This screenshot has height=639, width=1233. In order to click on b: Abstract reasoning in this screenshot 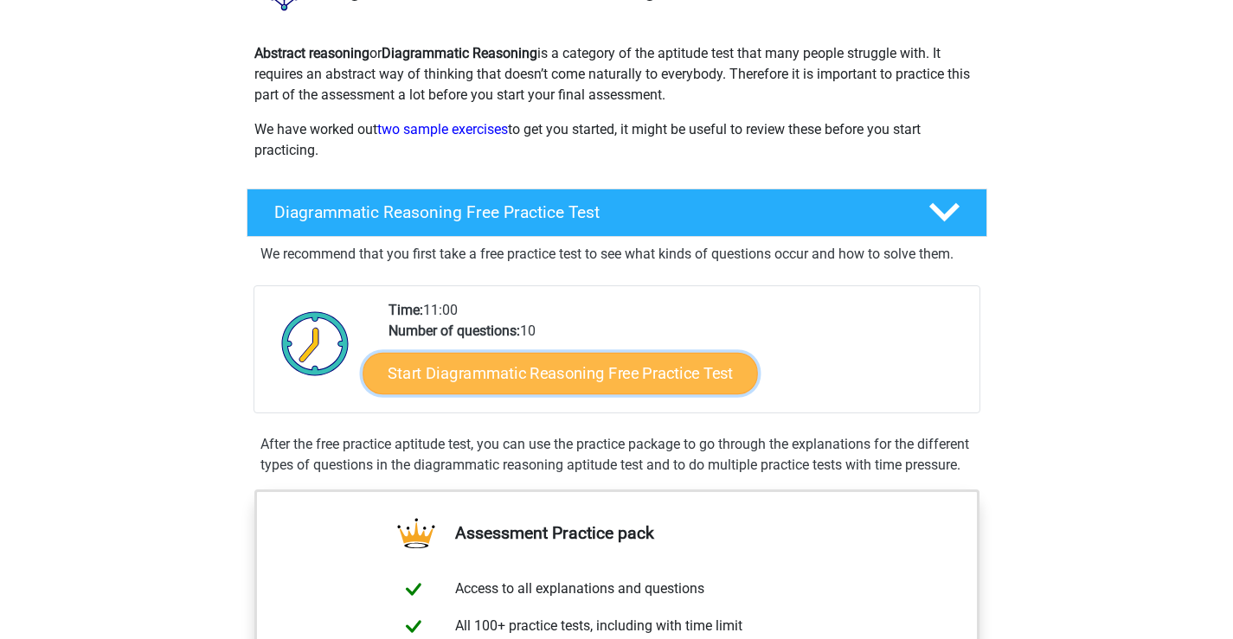, I will do `click(311, 53)`.